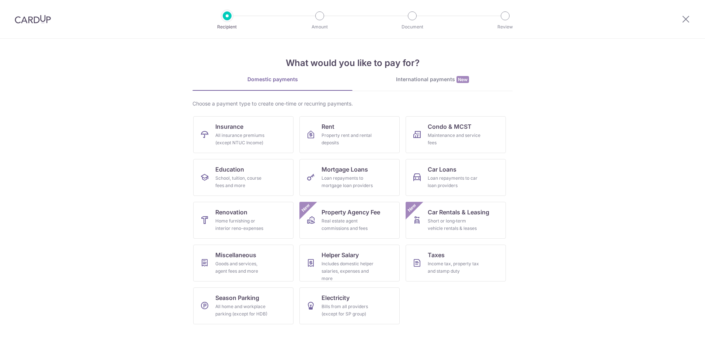 This screenshot has width=705, height=352. What do you see at coordinates (242, 225) in the screenshot?
I see `div: Home furnishing or interior reno-expenses` at bounding box center [242, 225].